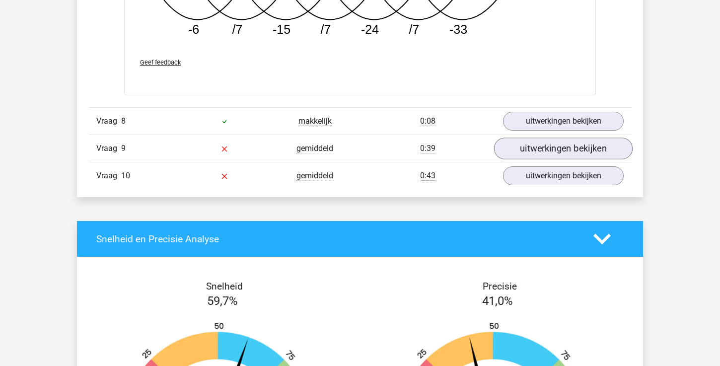 Image resolution: width=720 pixels, height=366 pixels. I want to click on span: 0:08, so click(427, 121).